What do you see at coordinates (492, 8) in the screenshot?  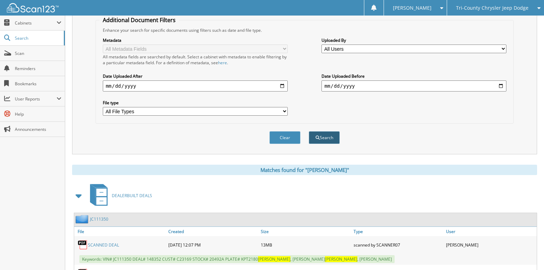 I see `span: Tri-County Chrysler Jeep Dodge` at bounding box center [492, 8].